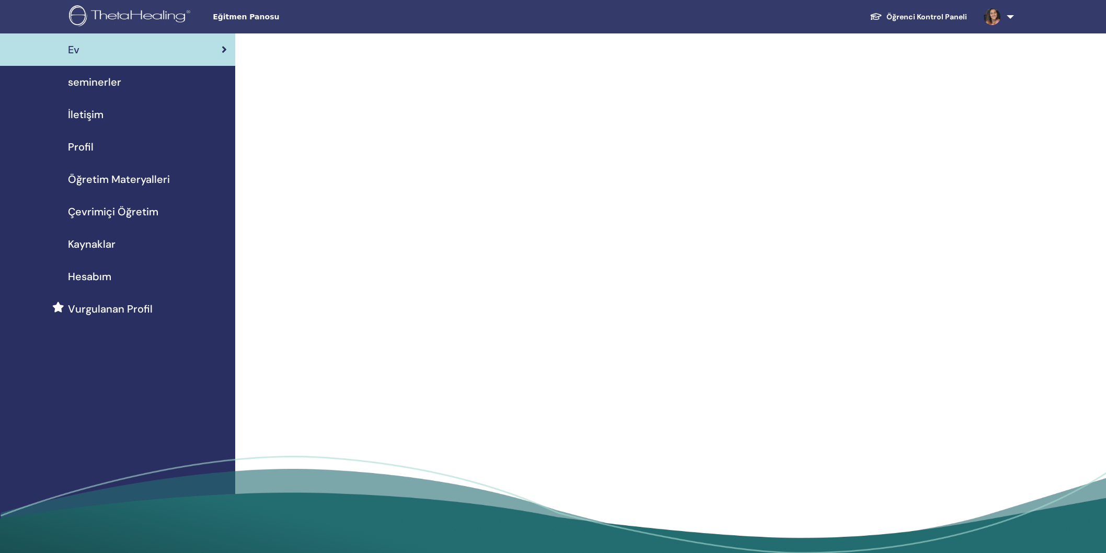 The image size is (1106, 553). Describe the element at coordinates (80, 147) in the screenshot. I see `span: Profil` at that location.